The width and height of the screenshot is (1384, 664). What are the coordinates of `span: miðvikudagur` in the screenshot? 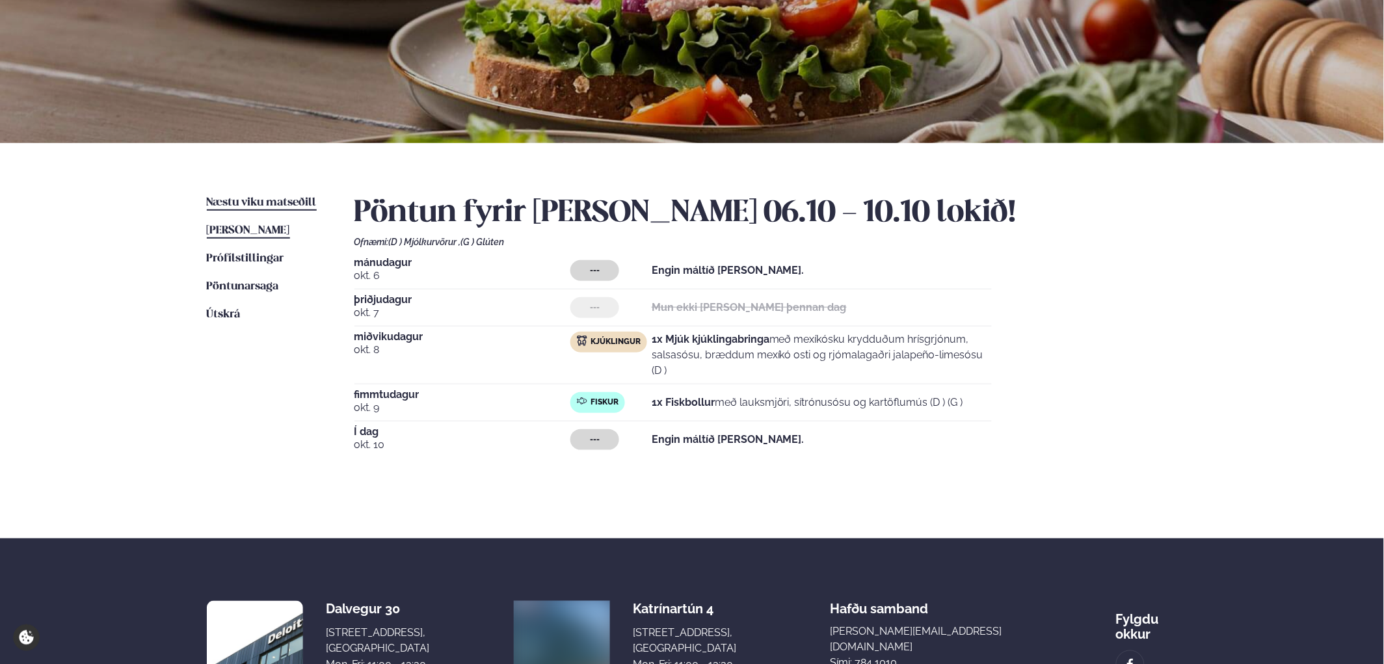 It's located at (462, 337).